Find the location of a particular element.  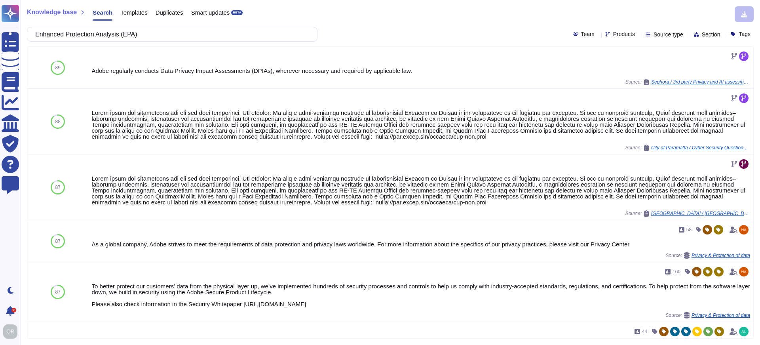

span: 88 is located at coordinates (58, 121).